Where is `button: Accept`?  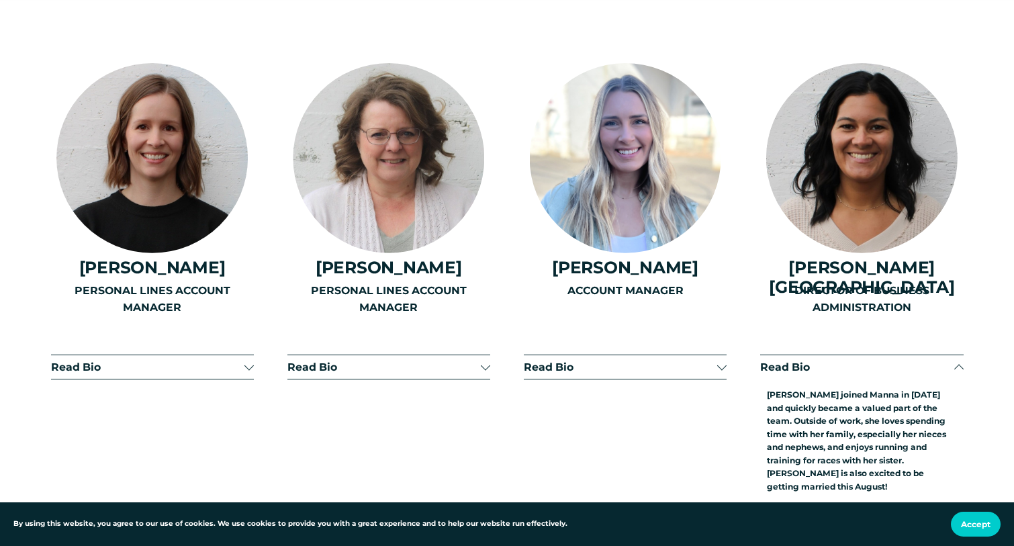 button: Accept is located at coordinates (976, 524).